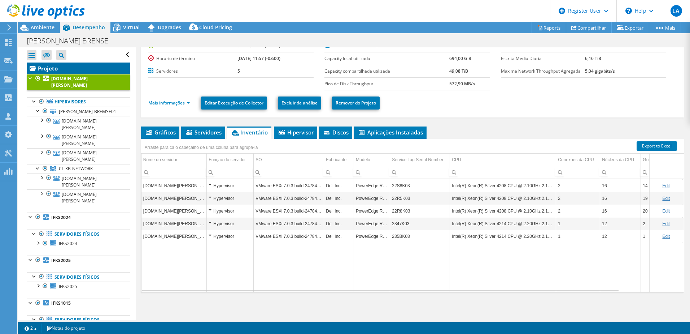 The width and height of the screenshot is (690, 334). What do you see at coordinates (160, 132) in the screenshot?
I see `span: Gráficos` at bounding box center [160, 132].